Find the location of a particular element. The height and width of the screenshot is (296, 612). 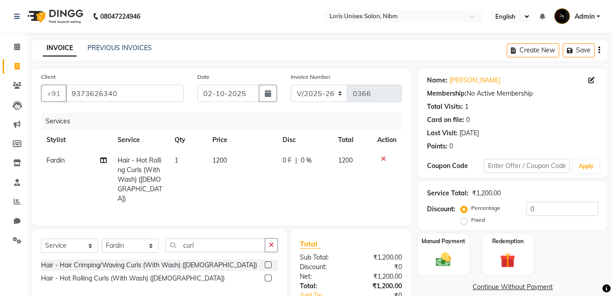

th: Stylist is located at coordinates (77, 140).